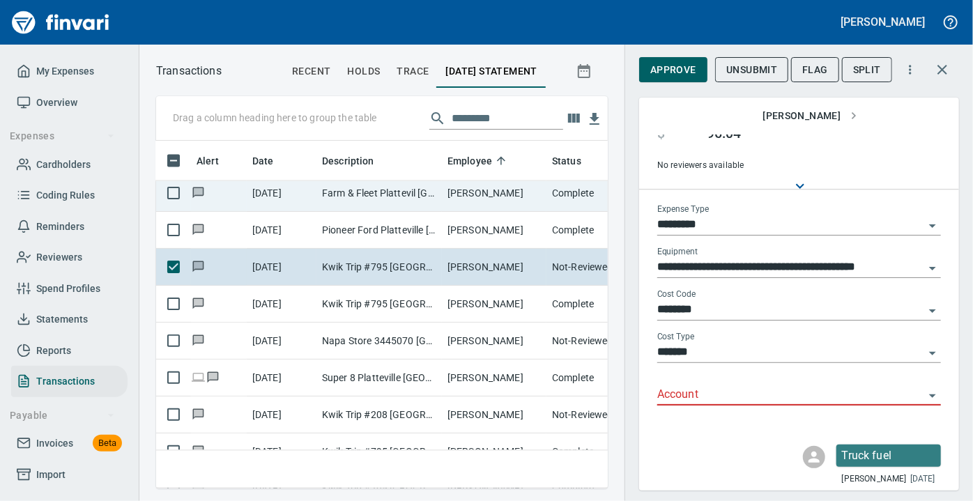 This screenshot has height=501, width=973. I want to click on span: Statements, so click(62, 319).